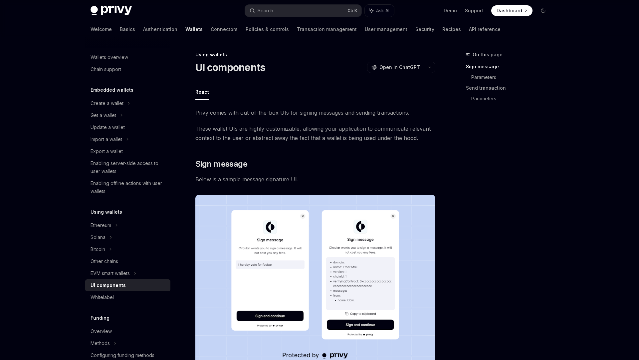  I want to click on span: Ask AI, so click(383, 11).